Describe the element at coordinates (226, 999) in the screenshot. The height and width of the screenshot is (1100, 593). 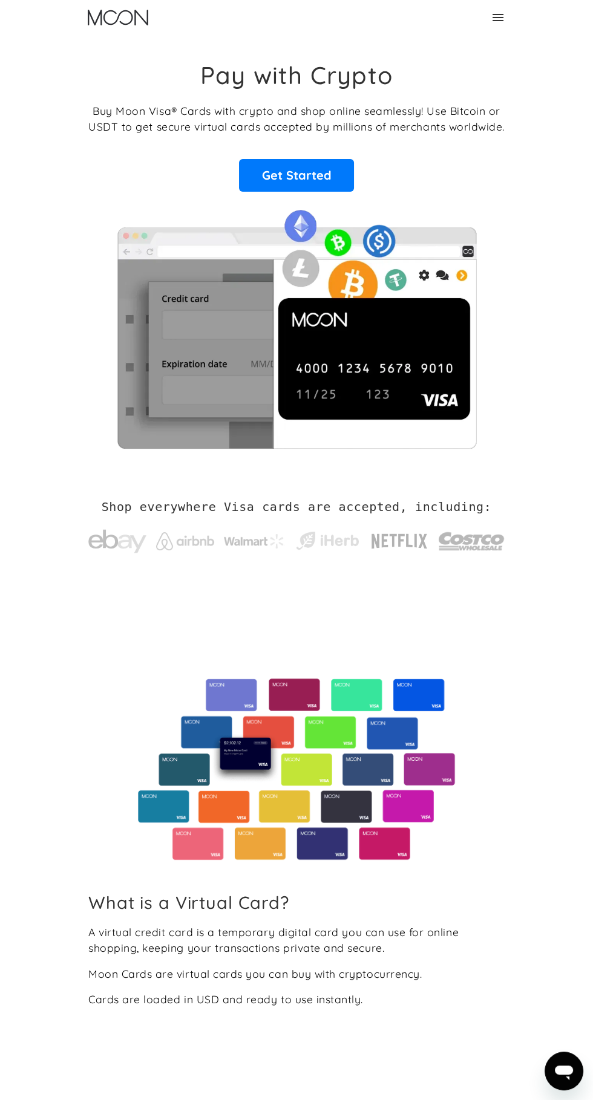
I see `div: Cards are loaded in USD and ready to use instantly.` at that location.